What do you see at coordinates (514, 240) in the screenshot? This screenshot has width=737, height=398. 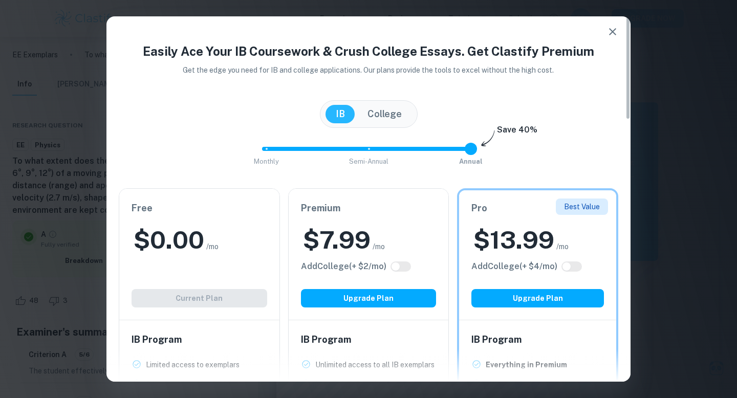 I see `h2: $ 13.99` at bounding box center [514, 240].